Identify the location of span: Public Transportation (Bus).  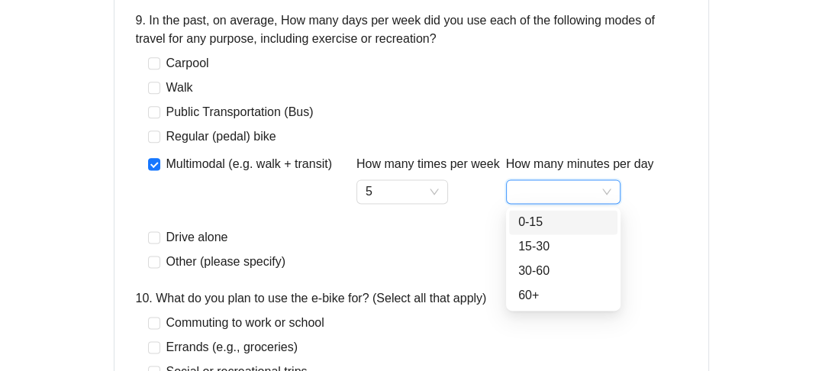
(240, 112).